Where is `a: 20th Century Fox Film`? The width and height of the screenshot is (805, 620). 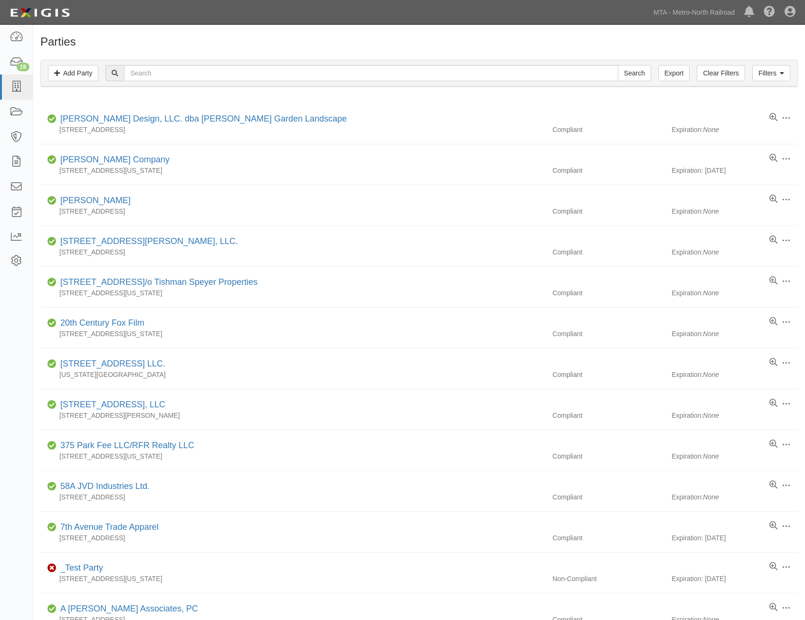 a: 20th Century Fox Film is located at coordinates (102, 323).